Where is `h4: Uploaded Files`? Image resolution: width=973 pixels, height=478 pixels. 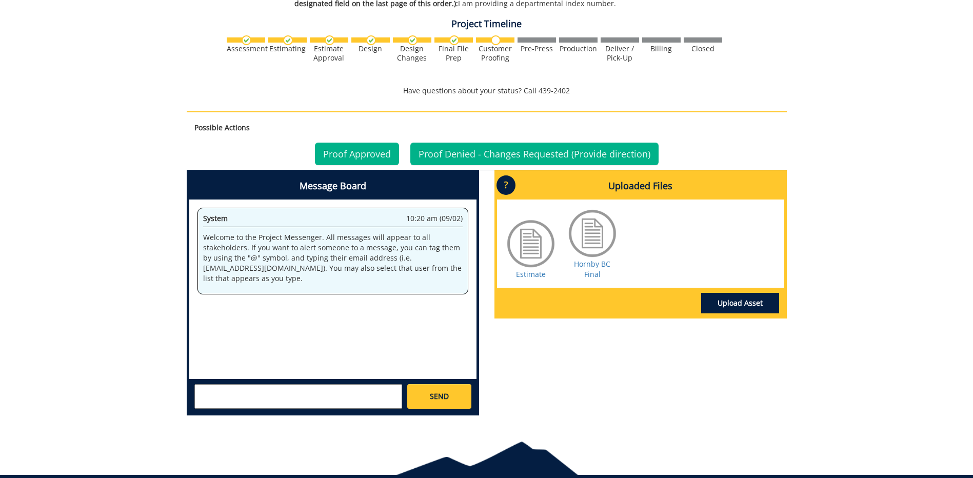 h4: Uploaded Files is located at coordinates (640, 186).